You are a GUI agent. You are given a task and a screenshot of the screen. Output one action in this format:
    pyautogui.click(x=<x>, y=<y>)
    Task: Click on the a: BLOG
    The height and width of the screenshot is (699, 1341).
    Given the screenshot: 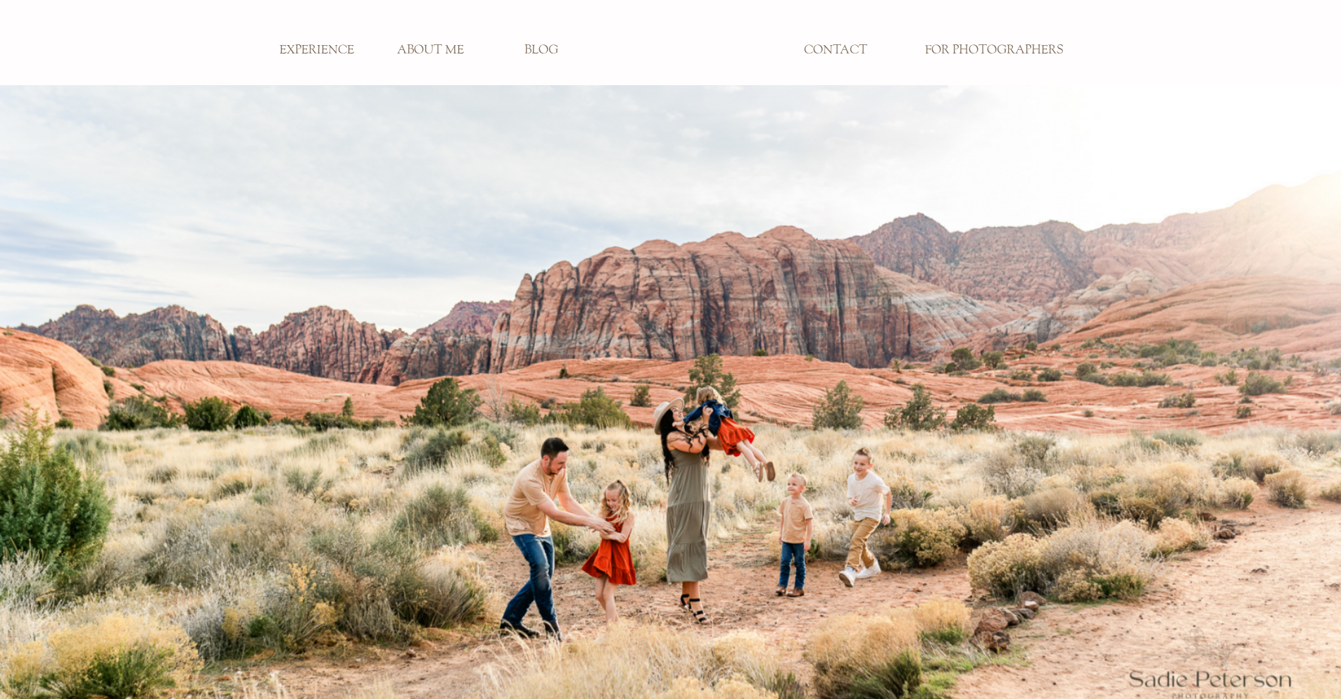 What is the action you would take?
    pyautogui.click(x=541, y=51)
    